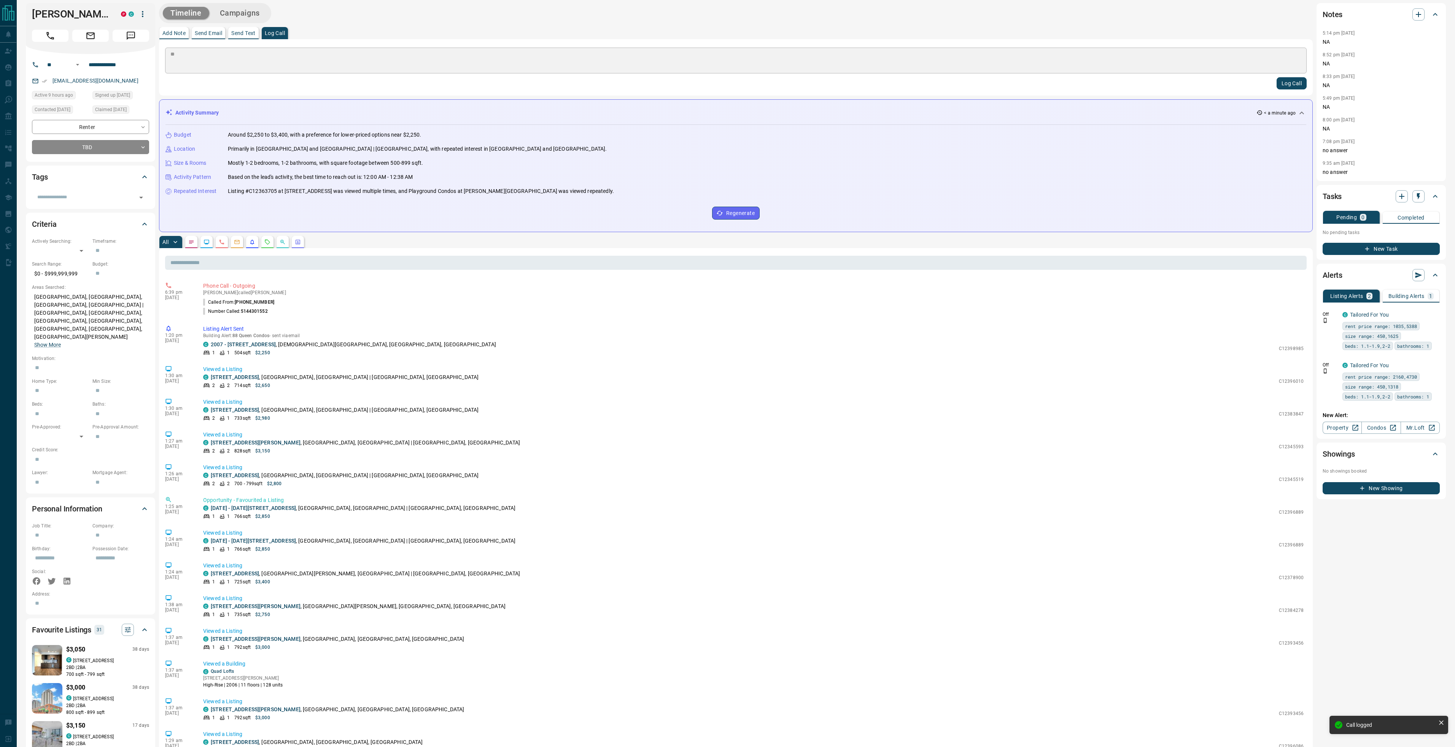 This screenshot has width=1455, height=747. What do you see at coordinates (1367, 396) in the screenshot?
I see `span: beds: 1.1-1.9,2-2` at bounding box center [1367, 396].